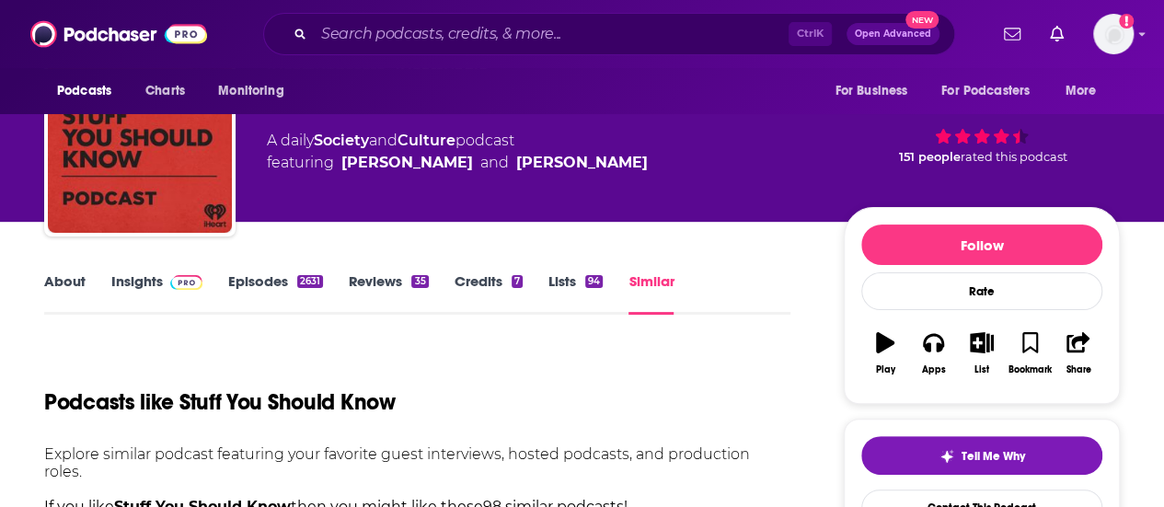 This screenshot has width=1164, height=507. I want to click on div: Play, so click(885, 370).